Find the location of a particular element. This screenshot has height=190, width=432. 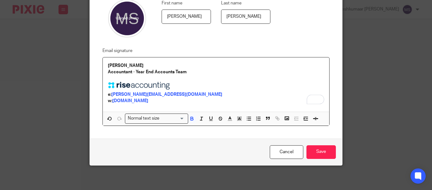

input: Save is located at coordinates (321, 152).